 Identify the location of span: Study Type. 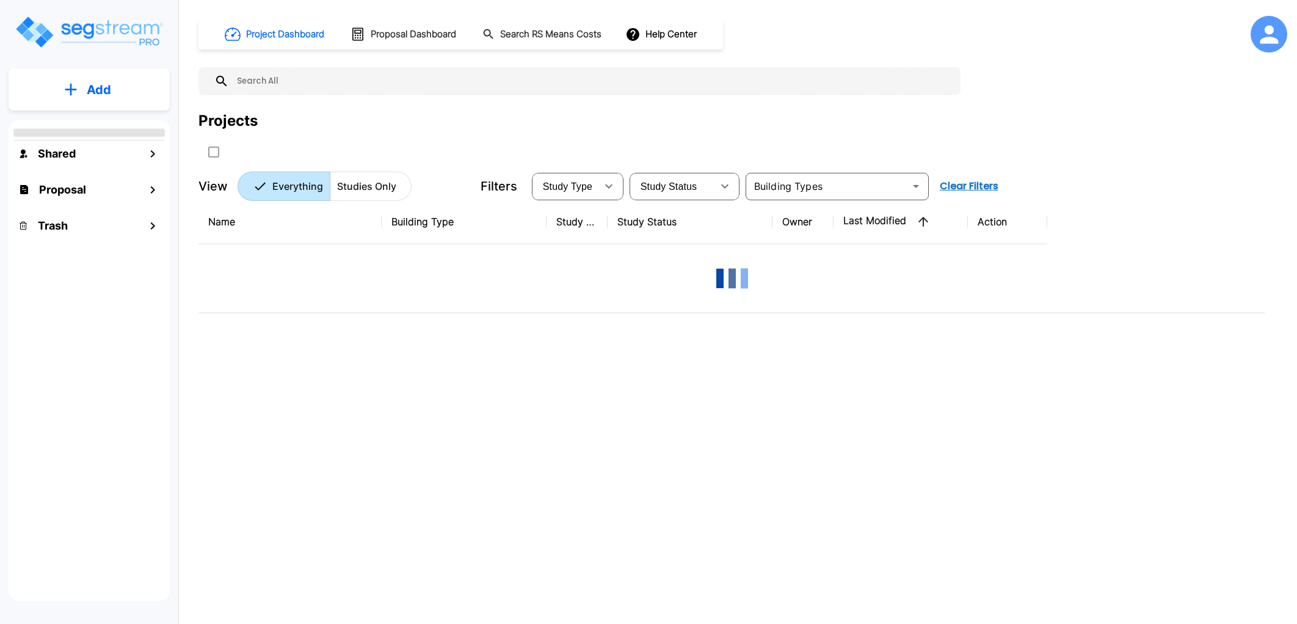
(567, 186).